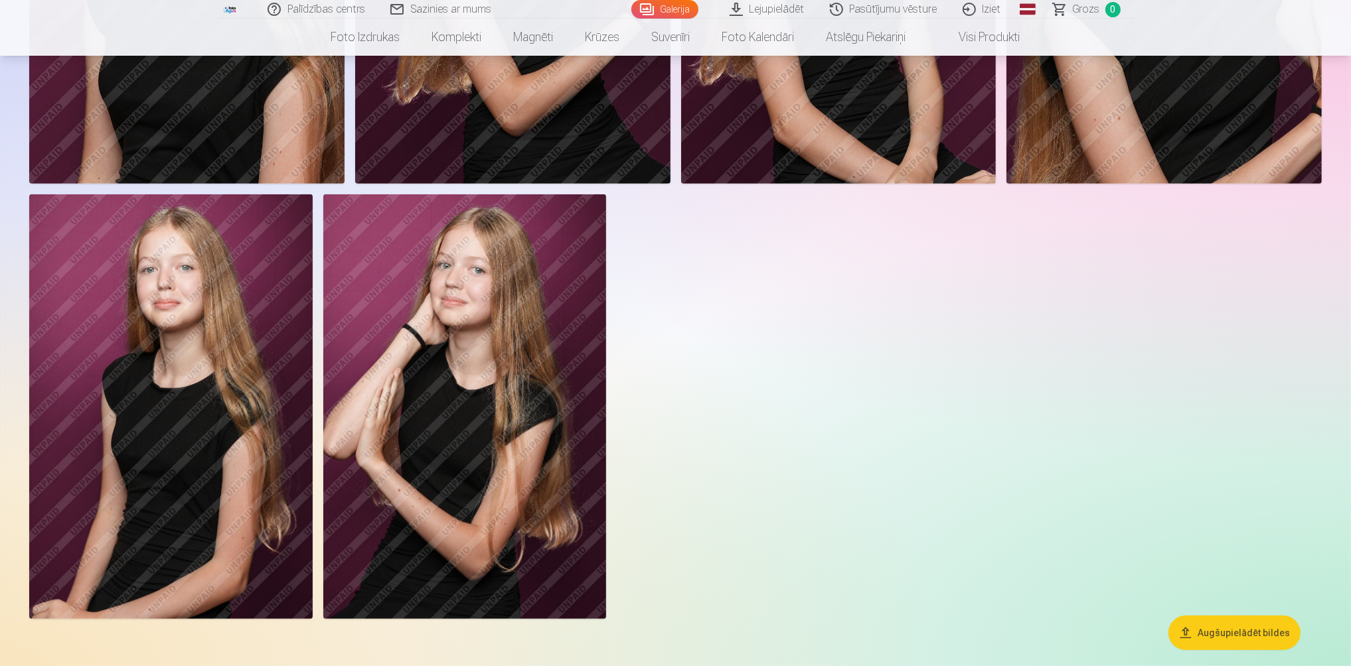 This screenshot has height=666, width=1351. I want to click on a: Foto kalendāri, so click(758, 37).